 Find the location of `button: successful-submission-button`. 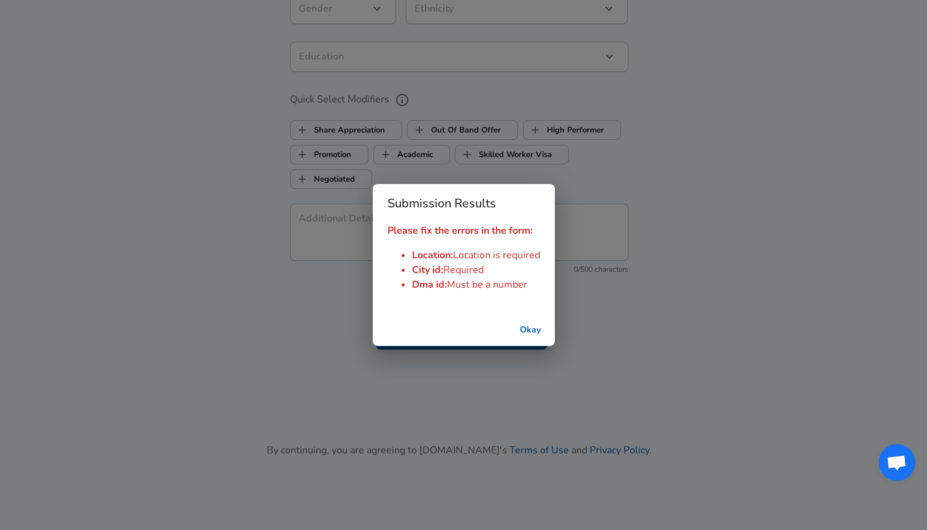

button: successful-submission-button is located at coordinates (530, 330).